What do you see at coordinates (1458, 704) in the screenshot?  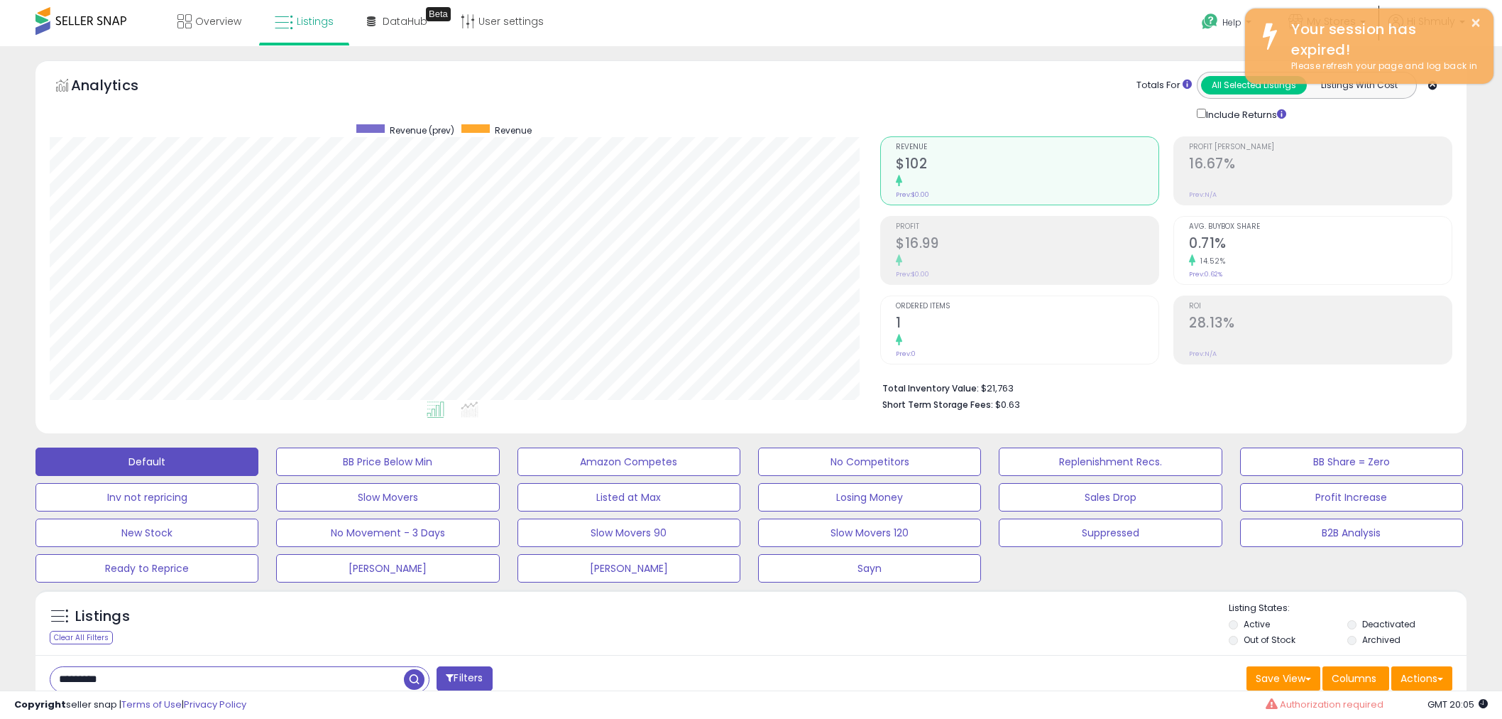 I see `span: 2025-08-14 20:05 GMT` at bounding box center [1458, 704].